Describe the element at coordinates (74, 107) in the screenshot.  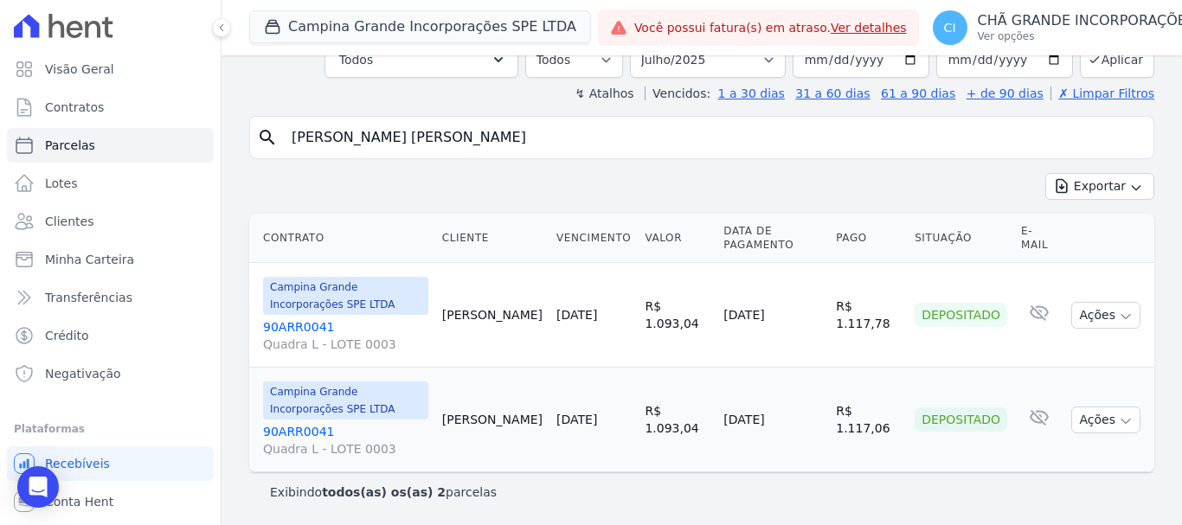
I see `span: Contratos` at that location.